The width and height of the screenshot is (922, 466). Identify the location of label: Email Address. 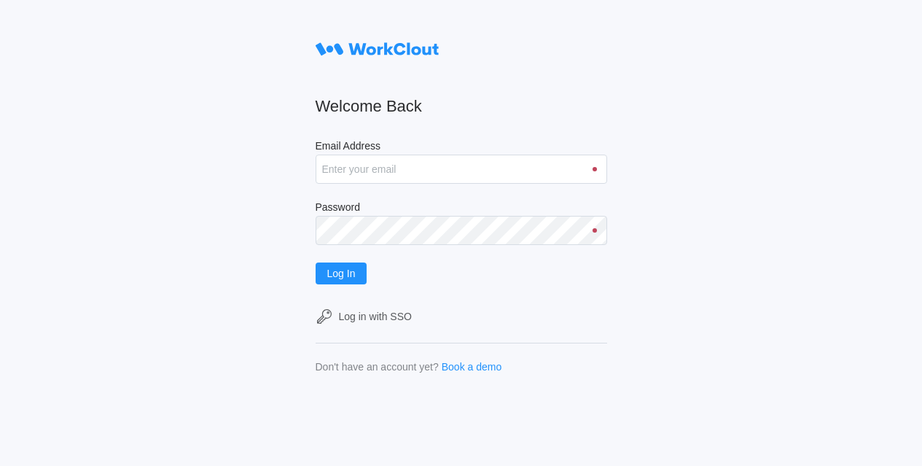
(461, 147).